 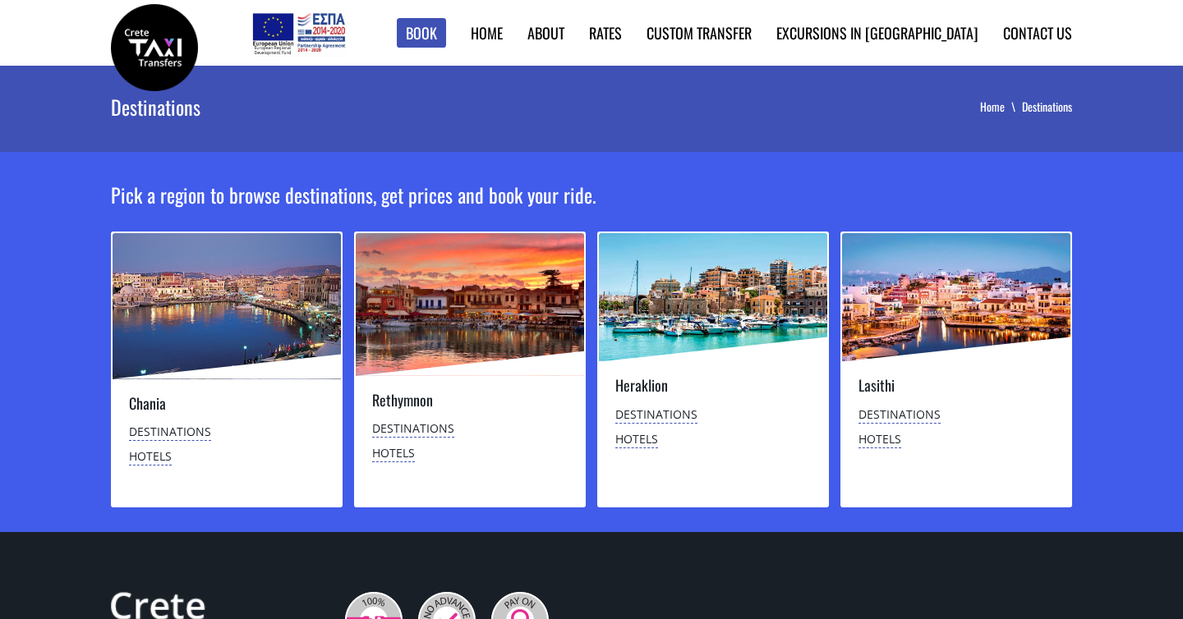 What do you see at coordinates (877, 385) in the screenshot?
I see `a: Lasithi` at bounding box center [877, 385].